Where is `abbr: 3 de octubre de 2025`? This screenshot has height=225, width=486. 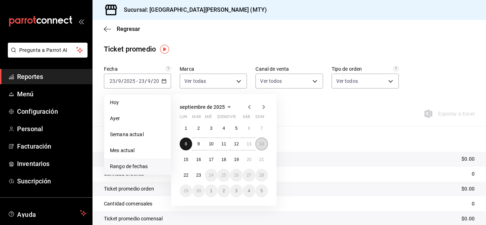
abbr: 3 de octubre de 2025 is located at coordinates (236, 191).